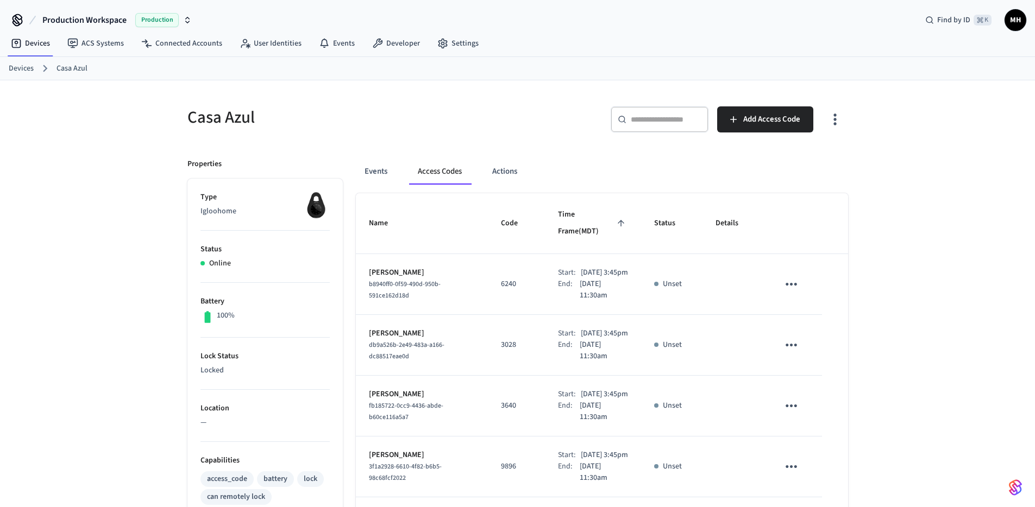 This screenshot has width=1035, height=507. What do you see at coordinates (157, 20) in the screenshot?
I see `span: Production` at bounding box center [157, 20].